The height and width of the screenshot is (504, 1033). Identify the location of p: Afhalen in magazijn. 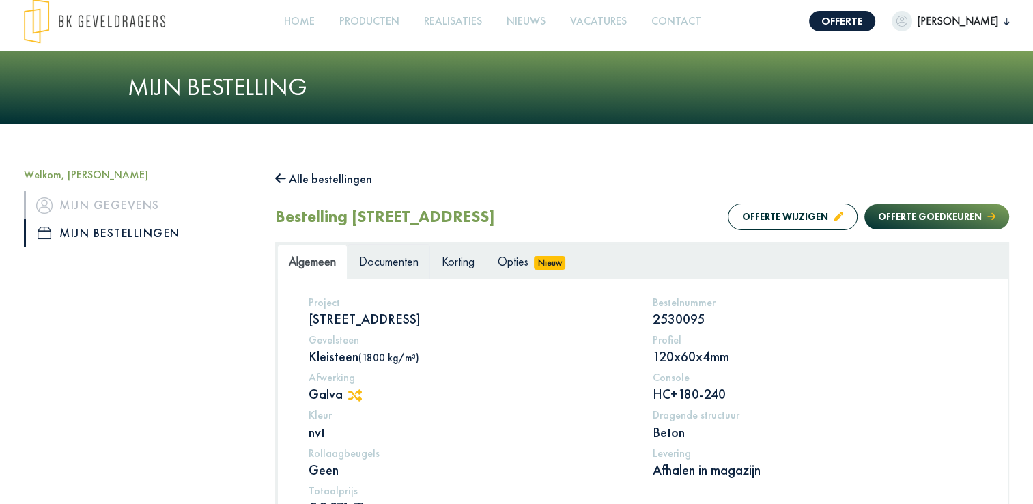
(814, 470).